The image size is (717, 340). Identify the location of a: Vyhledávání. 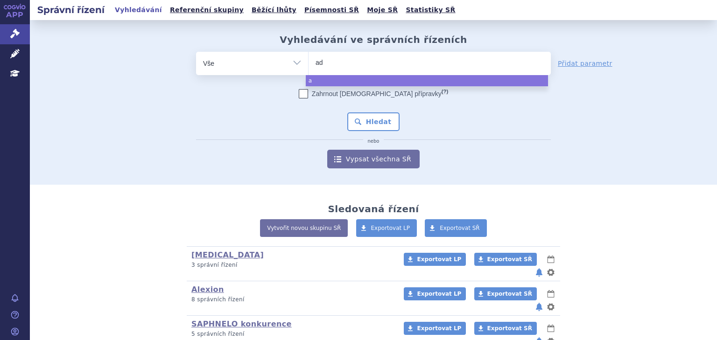
(138, 10).